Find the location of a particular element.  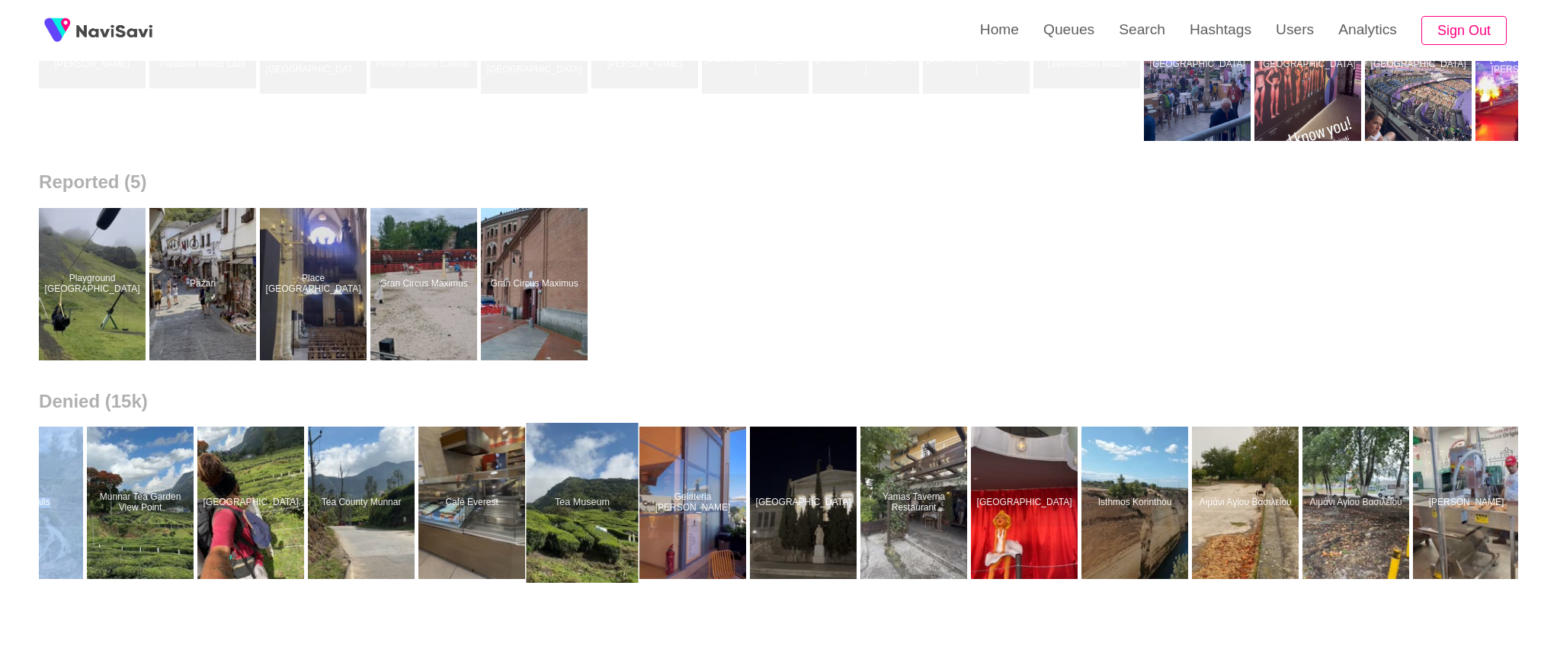

h2: Reported (5) is located at coordinates (778, 182).